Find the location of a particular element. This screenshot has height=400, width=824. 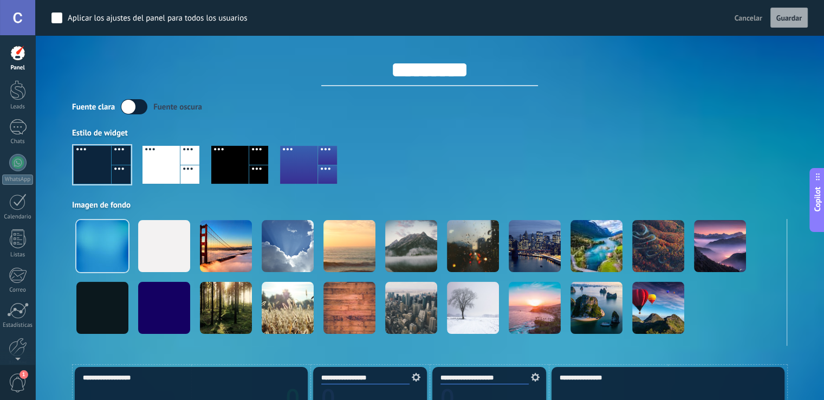

button: Cancelar is located at coordinates (748, 18).